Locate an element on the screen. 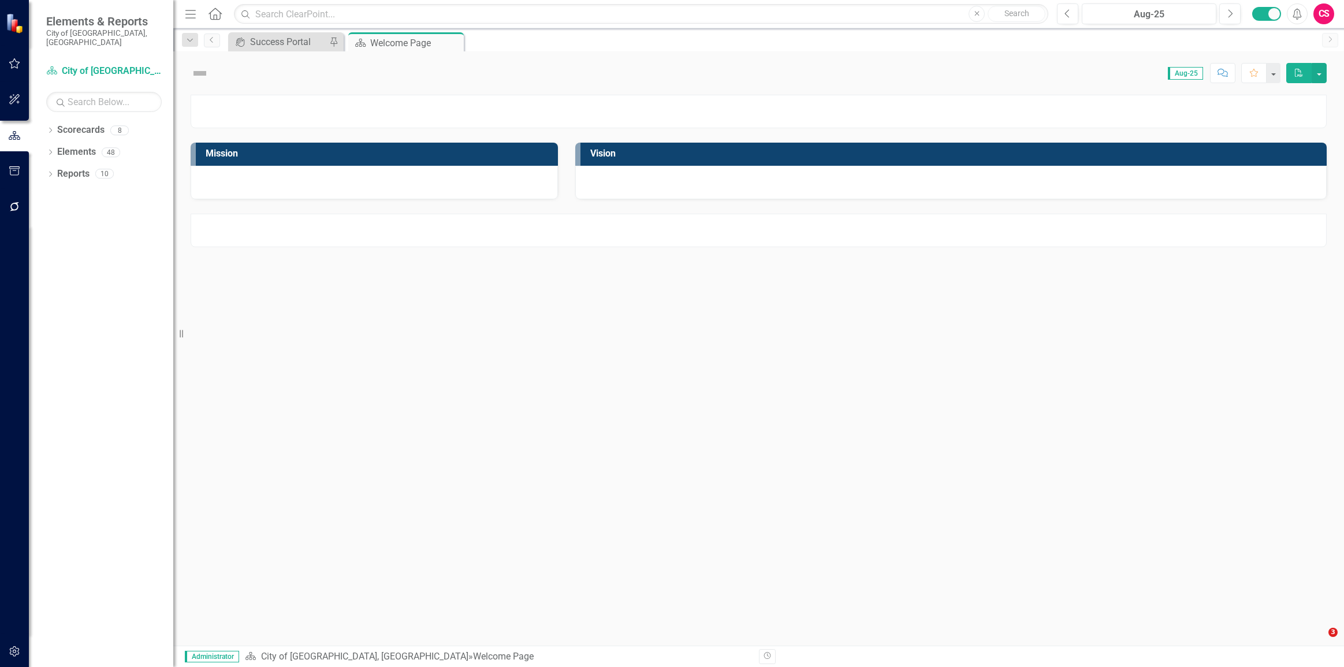 This screenshot has height=667, width=1344. button: CS is located at coordinates (1324, 14).